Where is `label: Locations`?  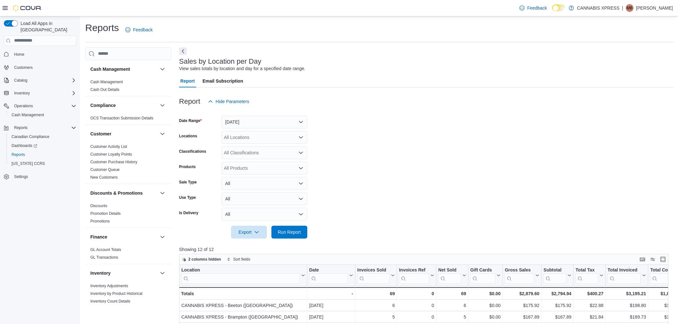
label: Locations is located at coordinates (188, 136).